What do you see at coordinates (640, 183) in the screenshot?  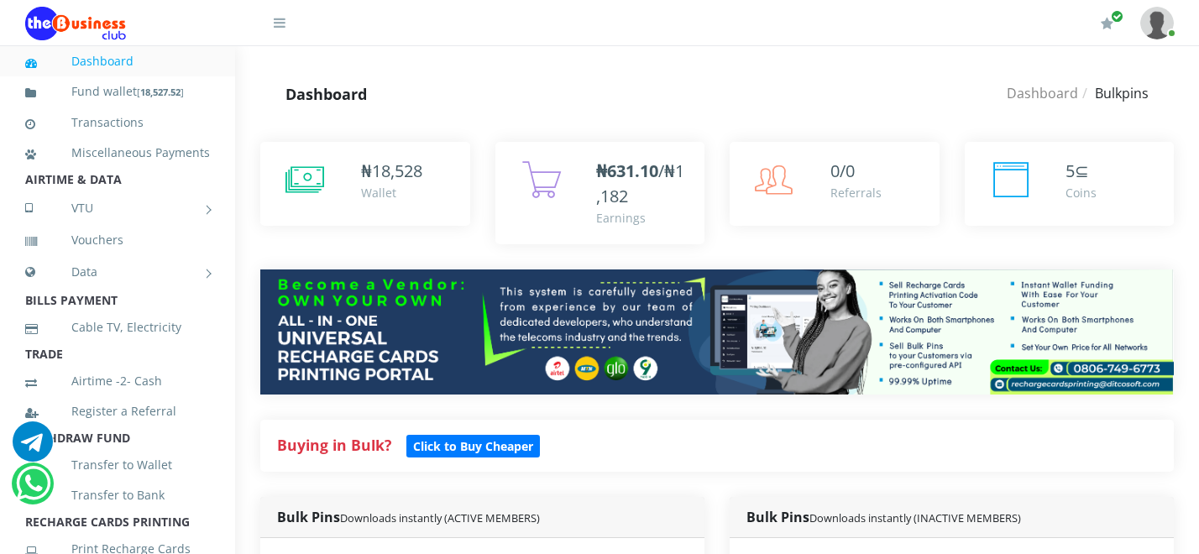 I see `span: /₦1,182` at bounding box center [640, 183].